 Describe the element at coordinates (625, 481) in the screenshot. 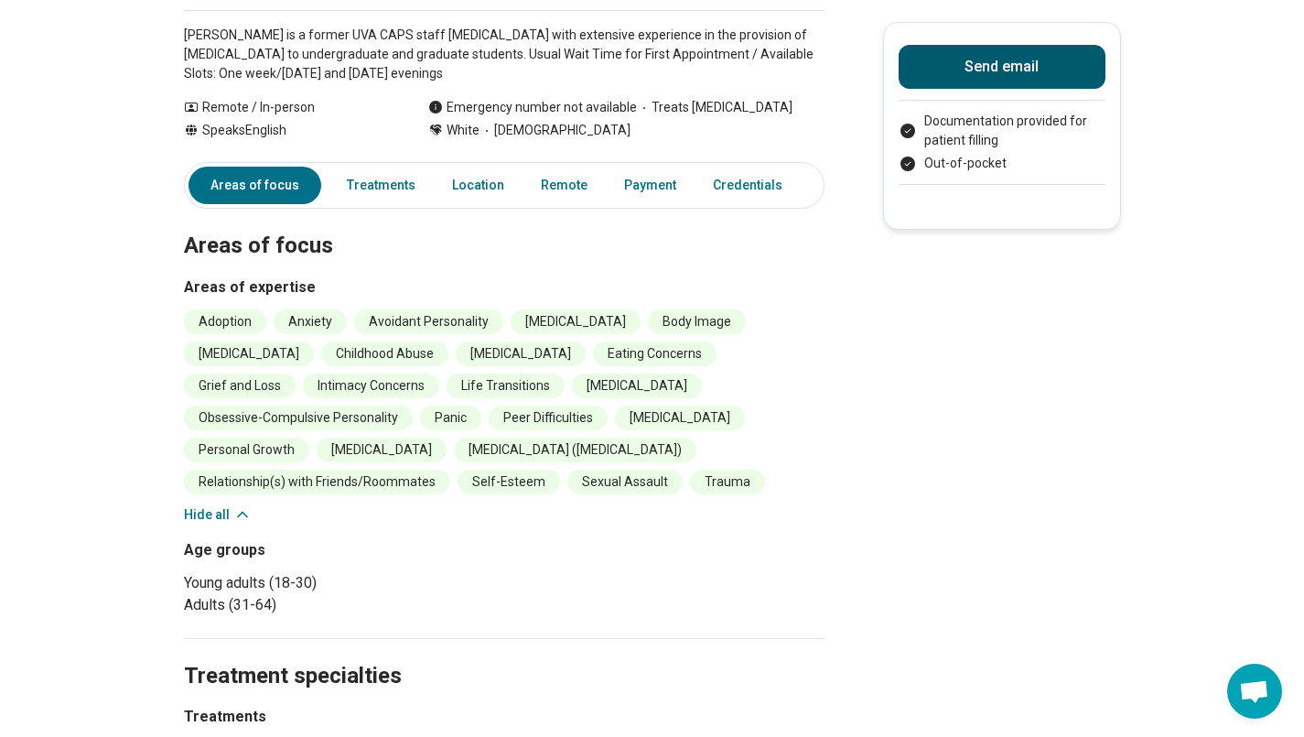

I see `li: Sexual Assault` at that location.